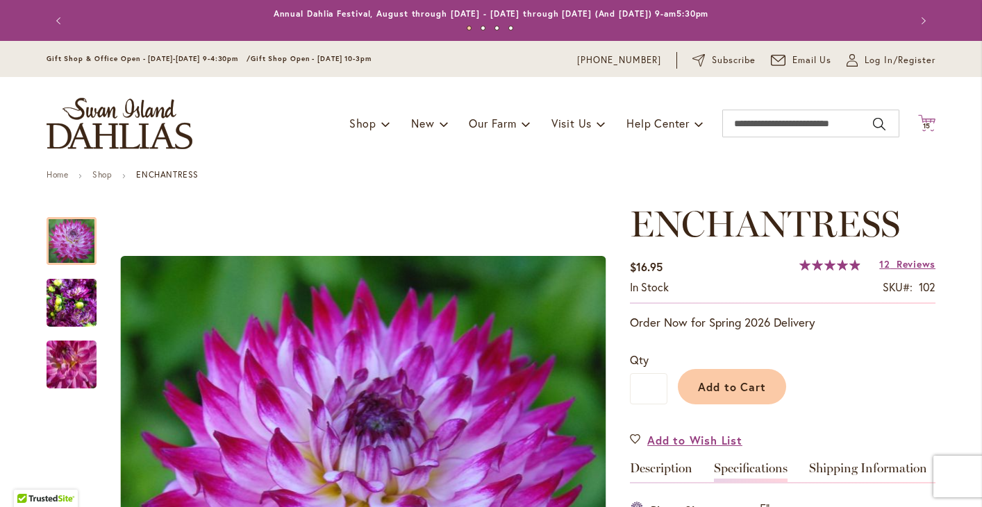  Describe the element at coordinates (868, 472) in the screenshot. I see `a: Shipping Information` at that location.